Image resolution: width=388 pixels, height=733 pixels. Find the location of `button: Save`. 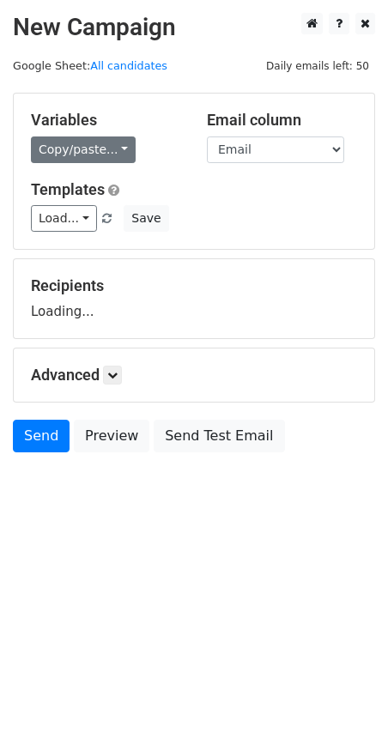

button: Save is located at coordinates (146, 218).